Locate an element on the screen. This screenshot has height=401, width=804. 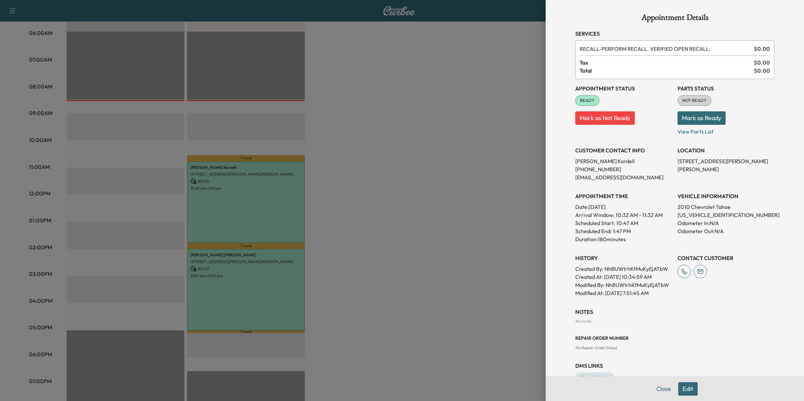
p: Modified By : NhBUWIrhKtMuKyEjATbW is located at coordinates (624, 285).